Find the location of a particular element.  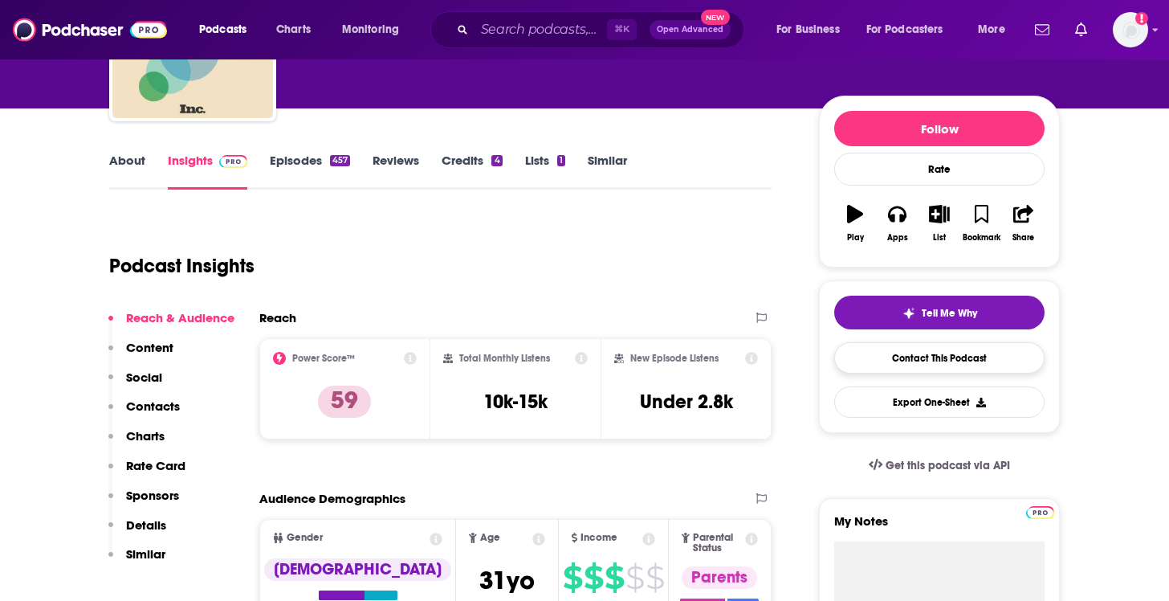

a: Charts is located at coordinates (293, 30).